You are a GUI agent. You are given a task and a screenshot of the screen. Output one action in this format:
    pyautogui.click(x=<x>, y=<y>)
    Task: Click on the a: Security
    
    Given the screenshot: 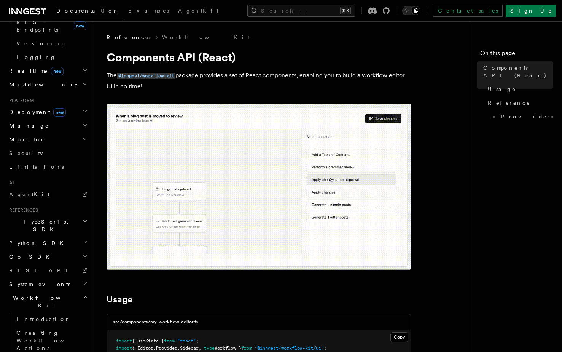 What is the action you would take?
    pyautogui.click(x=48, y=153)
    